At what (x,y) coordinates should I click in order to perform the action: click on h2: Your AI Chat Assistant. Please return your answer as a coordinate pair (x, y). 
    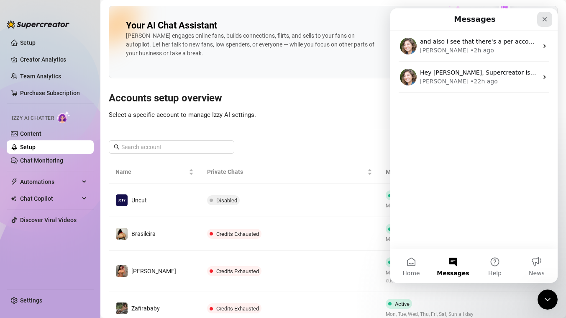
    Looking at the image, I should click on (172, 26).